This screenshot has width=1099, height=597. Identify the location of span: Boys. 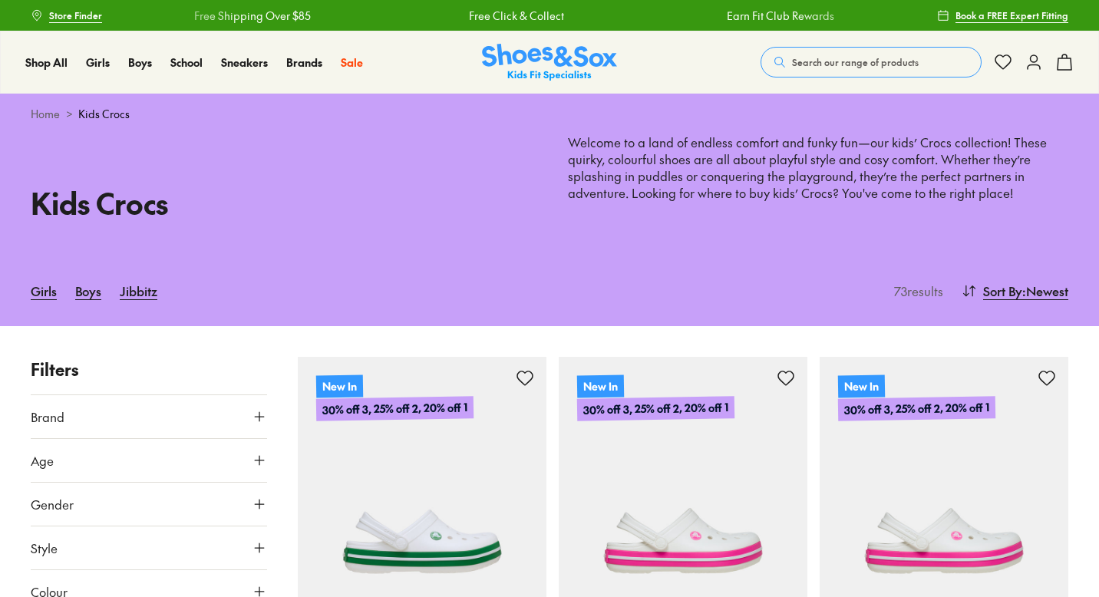
(140, 62).